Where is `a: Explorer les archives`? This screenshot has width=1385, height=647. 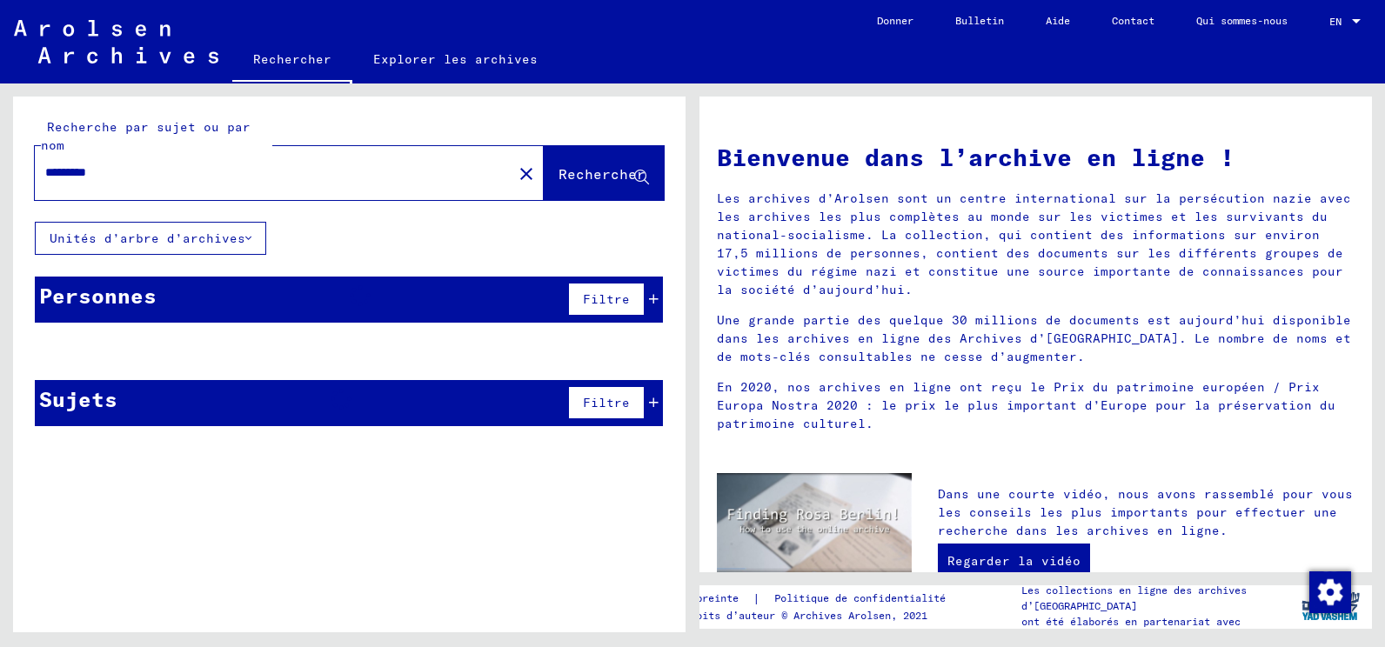
a: Explorer les archives is located at coordinates (455, 59).